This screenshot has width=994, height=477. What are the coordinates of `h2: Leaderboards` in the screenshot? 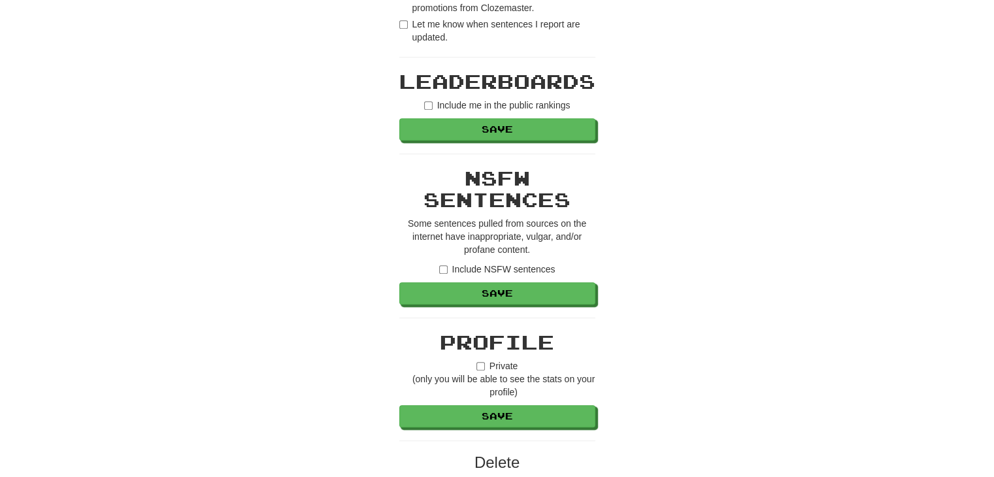 It's located at (497, 81).